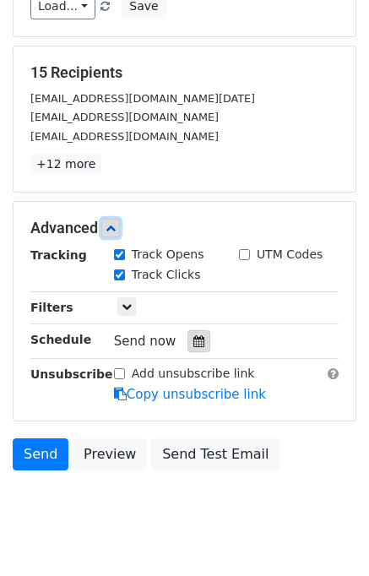 This screenshot has height=576, width=369. Describe the element at coordinates (166, 275) in the screenshot. I see `label: Track Clicks` at that location.